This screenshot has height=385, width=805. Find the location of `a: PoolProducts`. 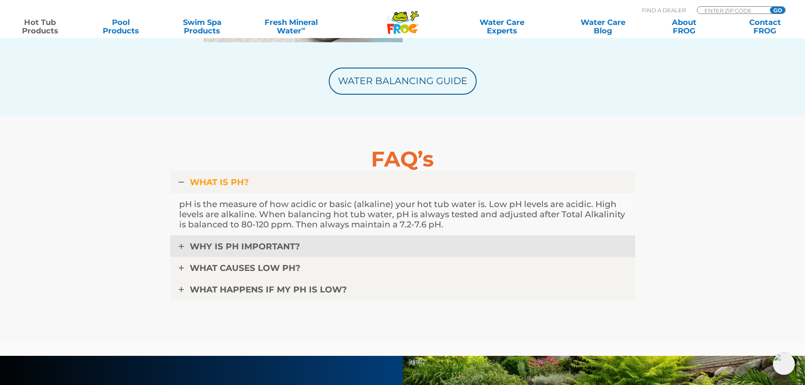

a: PoolProducts is located at coordinates (121, 27).